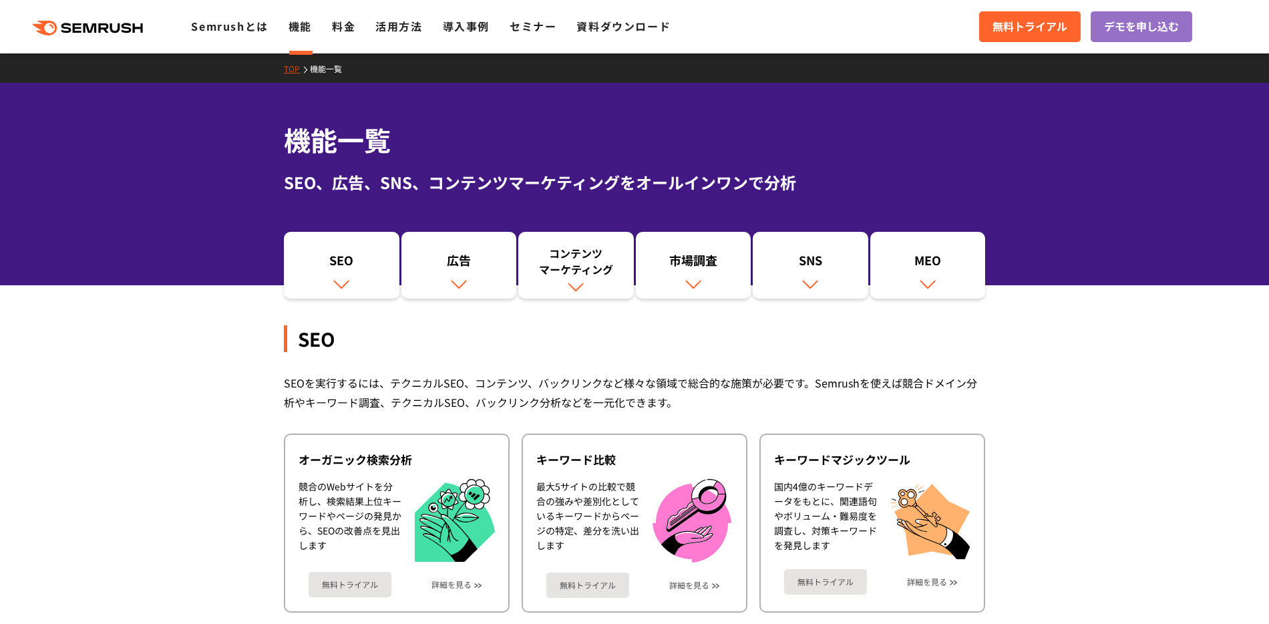 This screenshot has width=1269, height=624. What do you see at coordinates (825, 519) in the screenshot?
I see `div: 国内4億のキーワードデータをもとに、関連語句やボリューム・難易度を調査し、対策キーワードを発見します` at bounding box center [825, 519].